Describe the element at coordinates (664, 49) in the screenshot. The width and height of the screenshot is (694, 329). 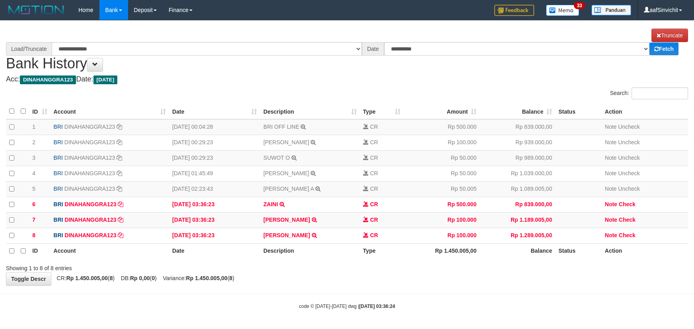
I see `a: Fetch` at that location.